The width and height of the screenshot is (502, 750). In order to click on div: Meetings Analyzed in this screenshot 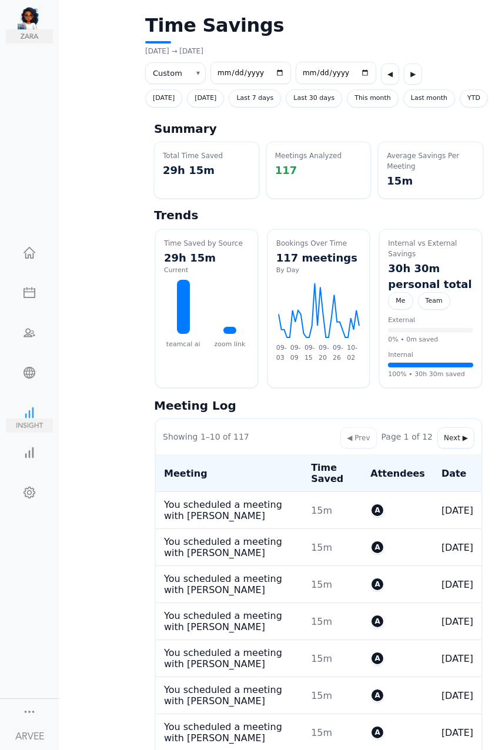, I will do `click(319, 156)`.